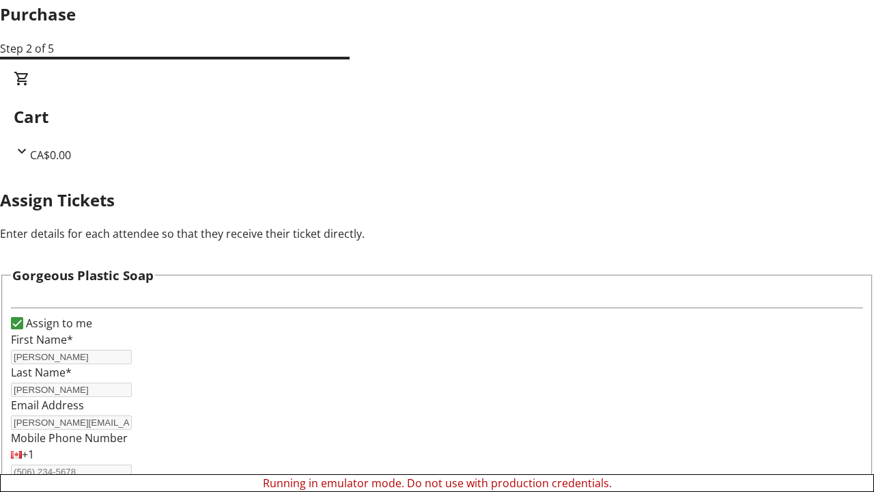 This screenshot has width=874, height=492. What do you see at coordinates (83, 275) in the screenshot?
I see `h3: Gorgeous Plastic Soap` at bounding box center [83, 275].